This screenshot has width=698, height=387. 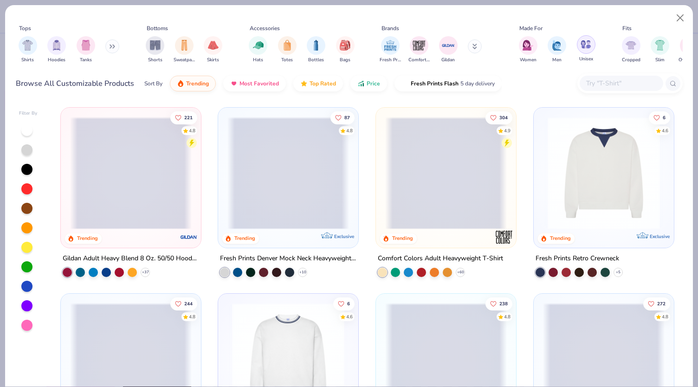 What do you see at coordinates (478, 84) in the screenshot?
I see `span: 5 day delivery` at bounding box center [478, 84].